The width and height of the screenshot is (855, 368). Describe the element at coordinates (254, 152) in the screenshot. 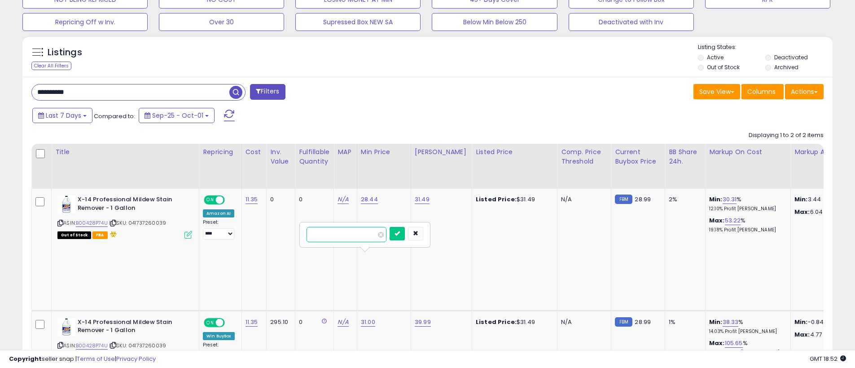

I see `div: Cost` at that location.